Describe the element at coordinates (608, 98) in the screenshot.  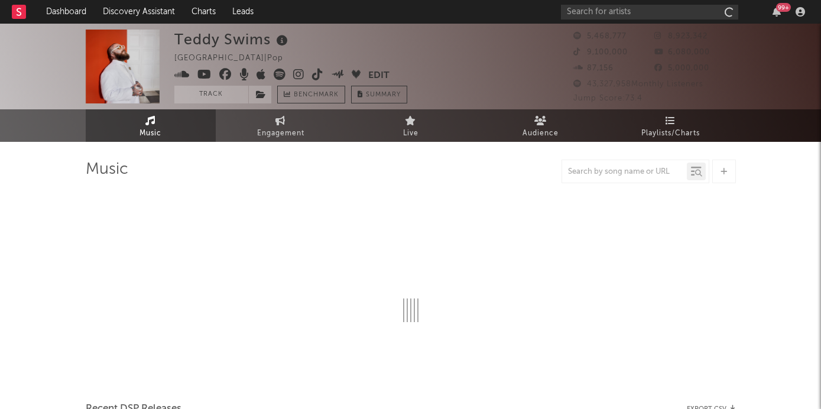
I see `span: Jump Score: 73.4` at that location.